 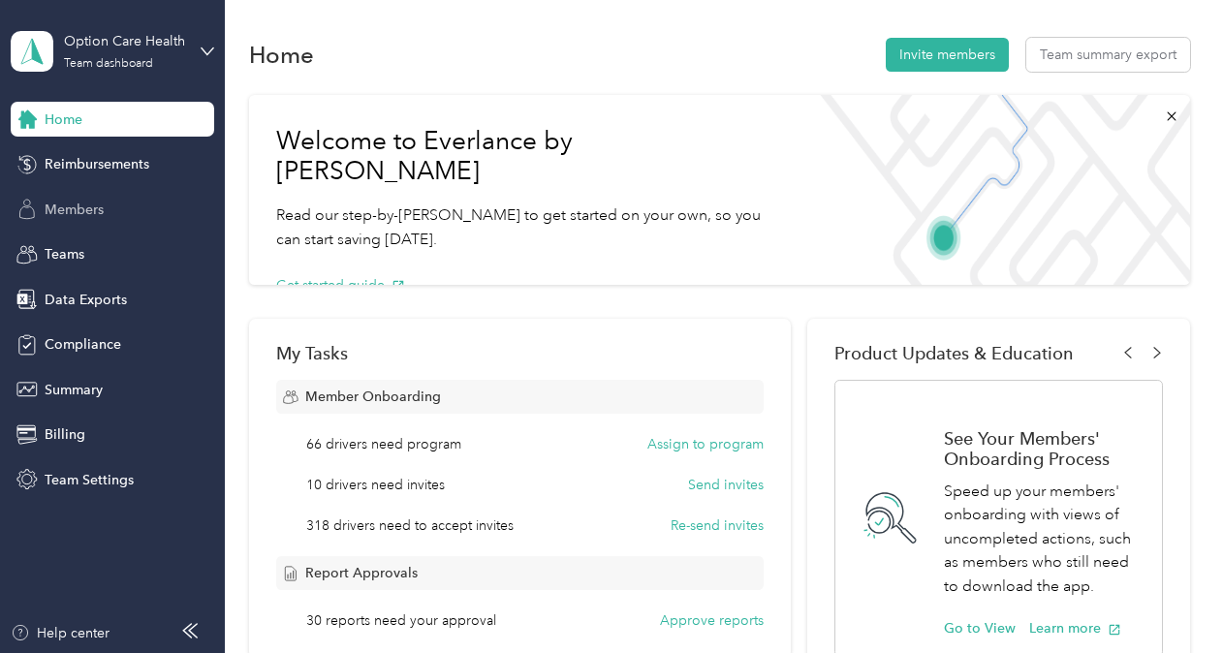 I want to click on span: 30 reports need your approval, so click(x=401, y=620).